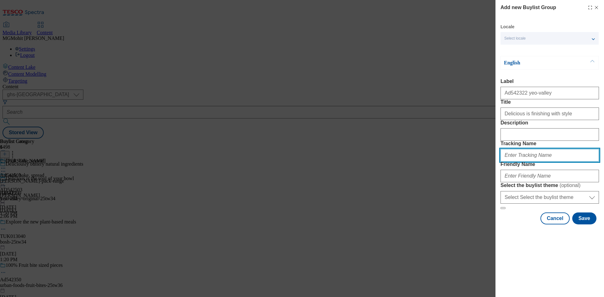  Describe the element at coordinates (537, 63) in the screenshot. I see `p: English` at that location.